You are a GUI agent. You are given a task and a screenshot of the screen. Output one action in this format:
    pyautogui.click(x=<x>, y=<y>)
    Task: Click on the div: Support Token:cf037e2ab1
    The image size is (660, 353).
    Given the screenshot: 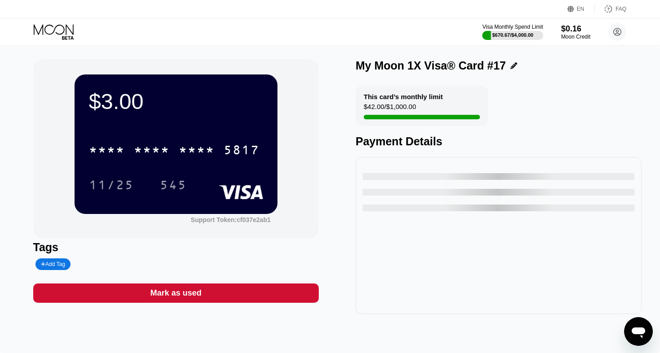 What is the action you would take?
    pyautogui.click(x=231, y=220)
    